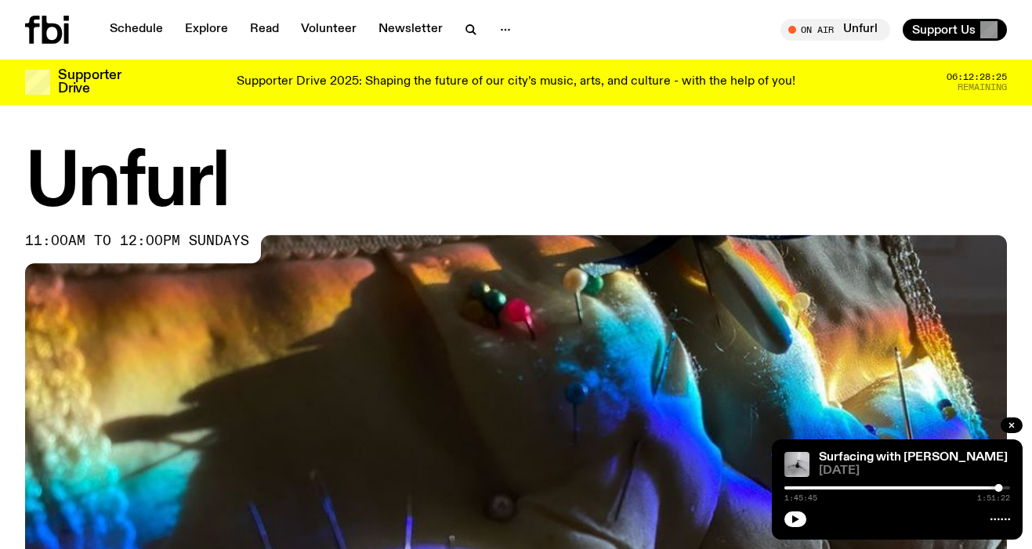  What do you see at coordinates (515, 184) in the screenshot?
I see `h1: Unfurl` at bounding box center [515, 184].